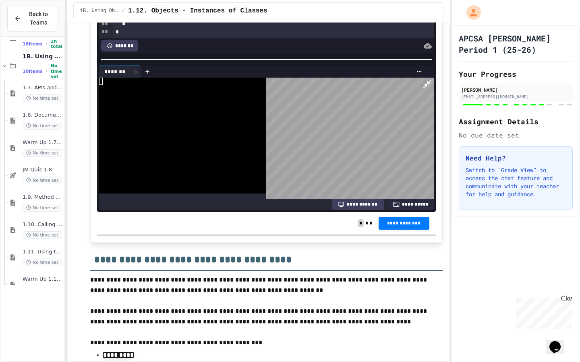  I want to click on span: JM Quiz 1.8, so click(43, 170).